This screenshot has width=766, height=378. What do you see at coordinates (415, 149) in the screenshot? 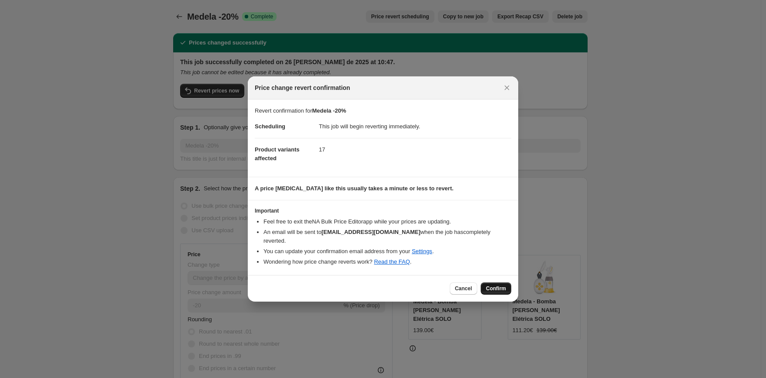
I see `dd: 17` at bounding box center [415, 149].